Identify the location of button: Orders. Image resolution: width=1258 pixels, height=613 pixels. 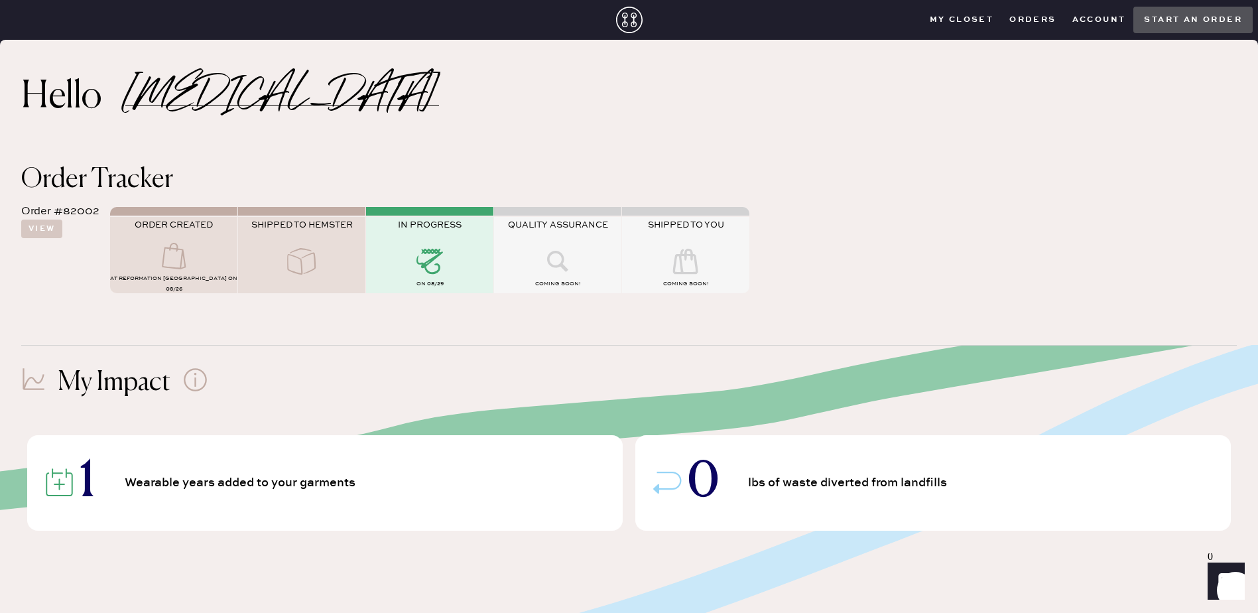
(1033, 20).